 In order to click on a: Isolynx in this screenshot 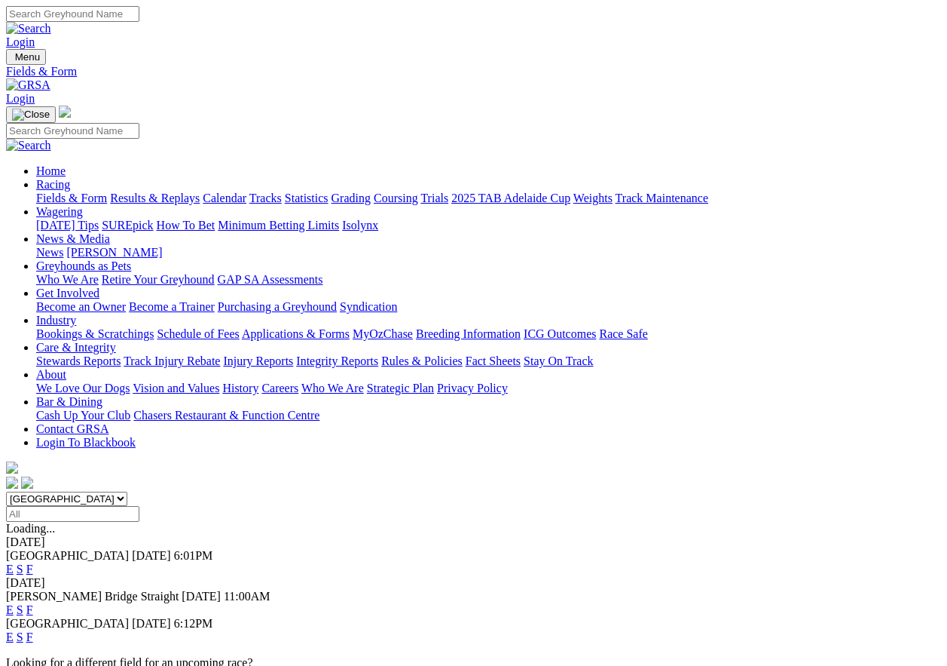, I will do `click(360, 225)`.